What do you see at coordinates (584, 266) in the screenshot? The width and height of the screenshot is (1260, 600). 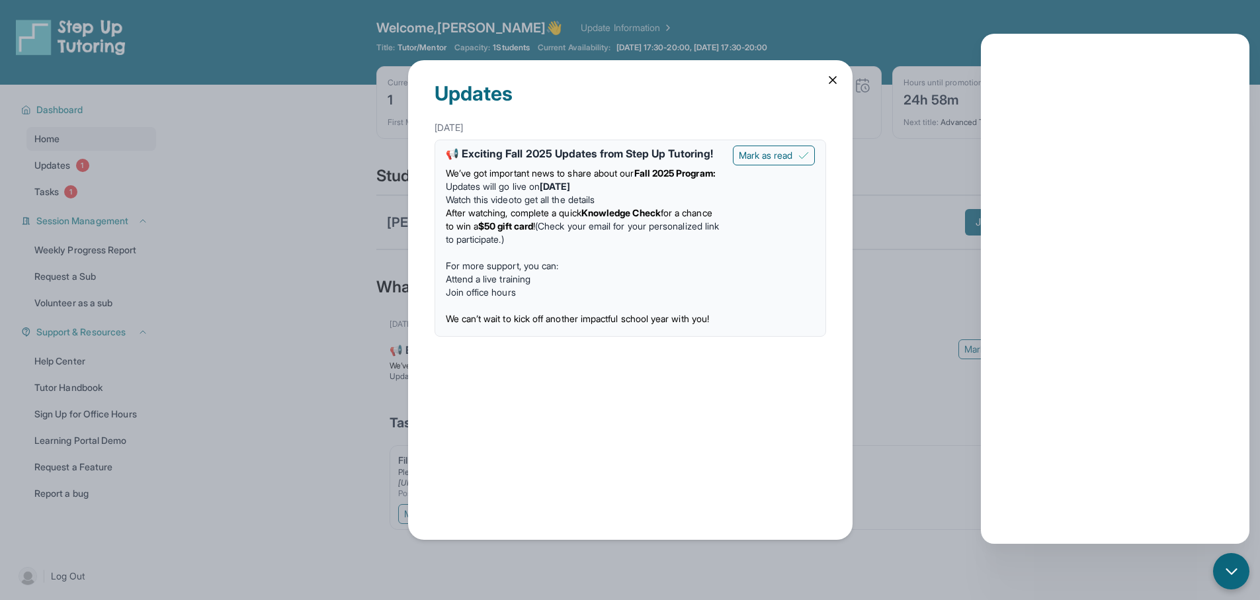 I see `p: For more support, you can:` at bounding box center [584, 266].